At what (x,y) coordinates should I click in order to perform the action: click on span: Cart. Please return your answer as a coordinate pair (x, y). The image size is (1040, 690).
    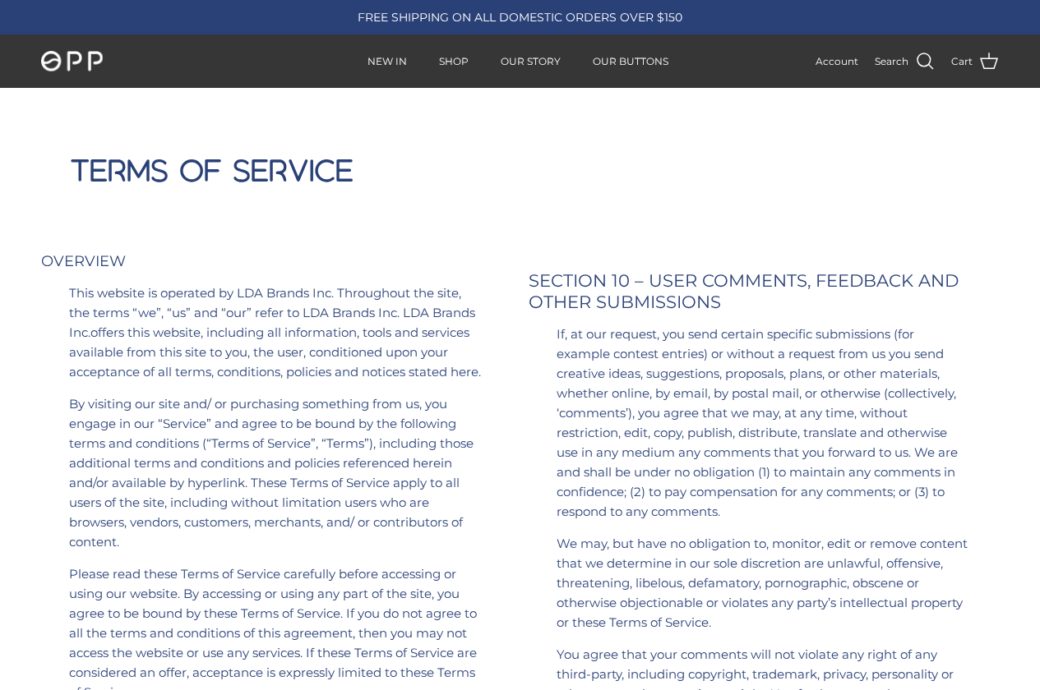
    Looking at the image, I should click on (961, 61).